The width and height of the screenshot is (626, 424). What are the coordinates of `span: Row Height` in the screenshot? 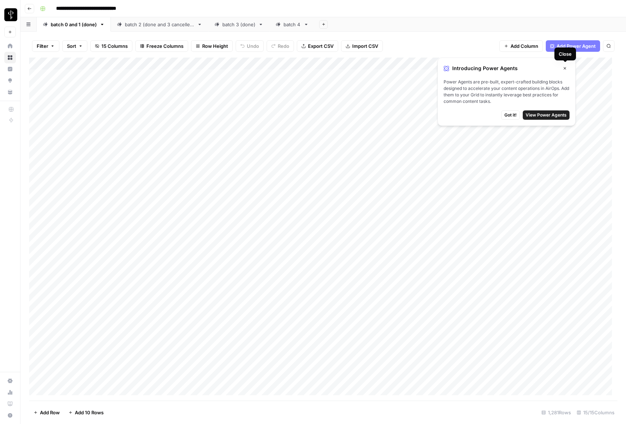 It's located at (215, 46).